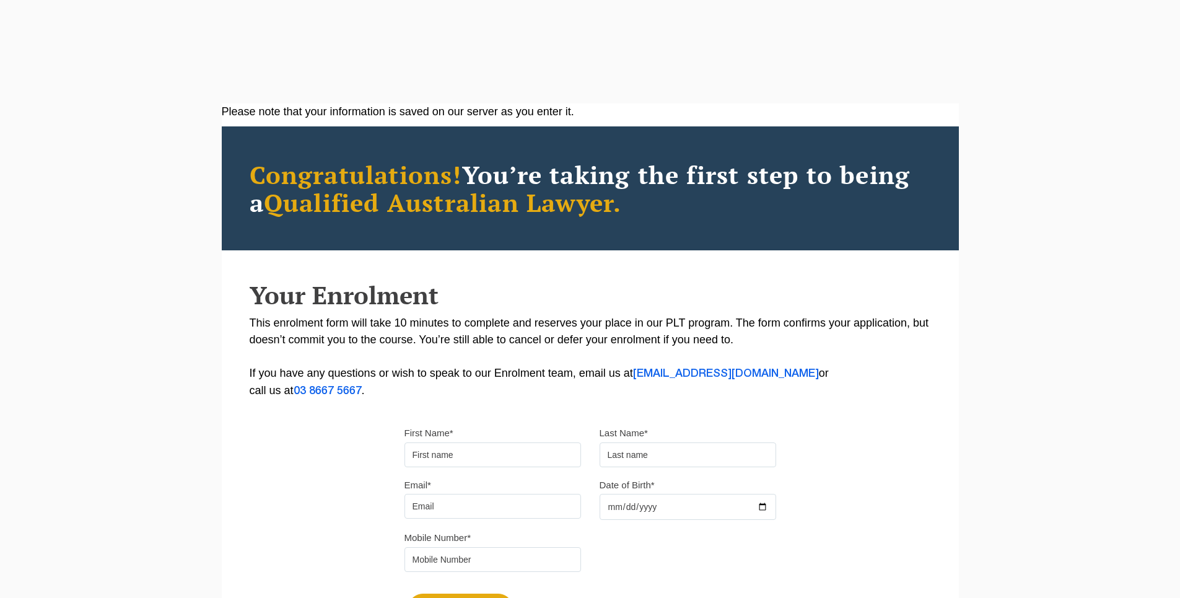 This screenshot has width=1180, height=598. I want to click on h2: Your Enrolment, so click(591, 295).